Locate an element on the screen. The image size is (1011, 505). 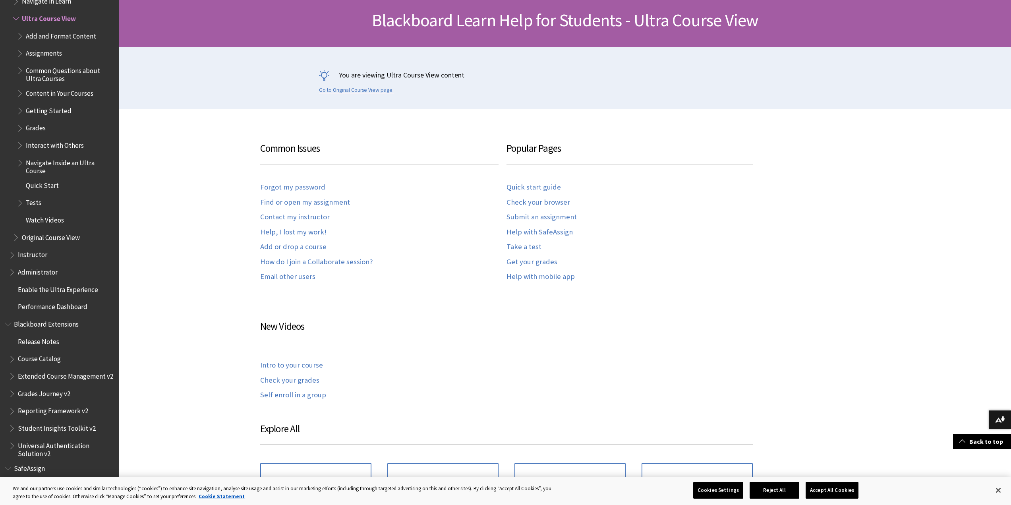
a: Help with SafeAssign is located at coordinates (539, 232).